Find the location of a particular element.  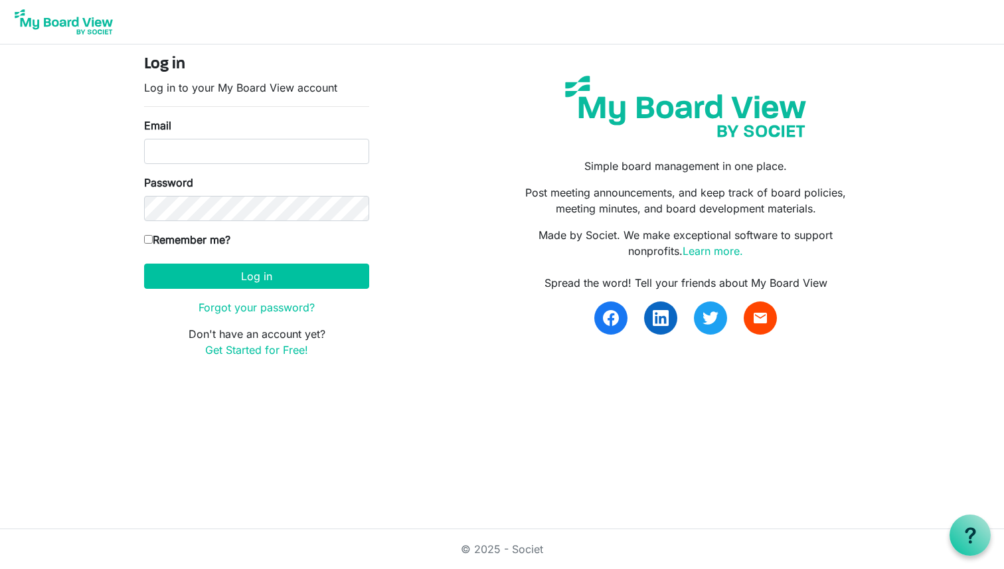

img: My Board View Logo is located at coordinates (64, 22).